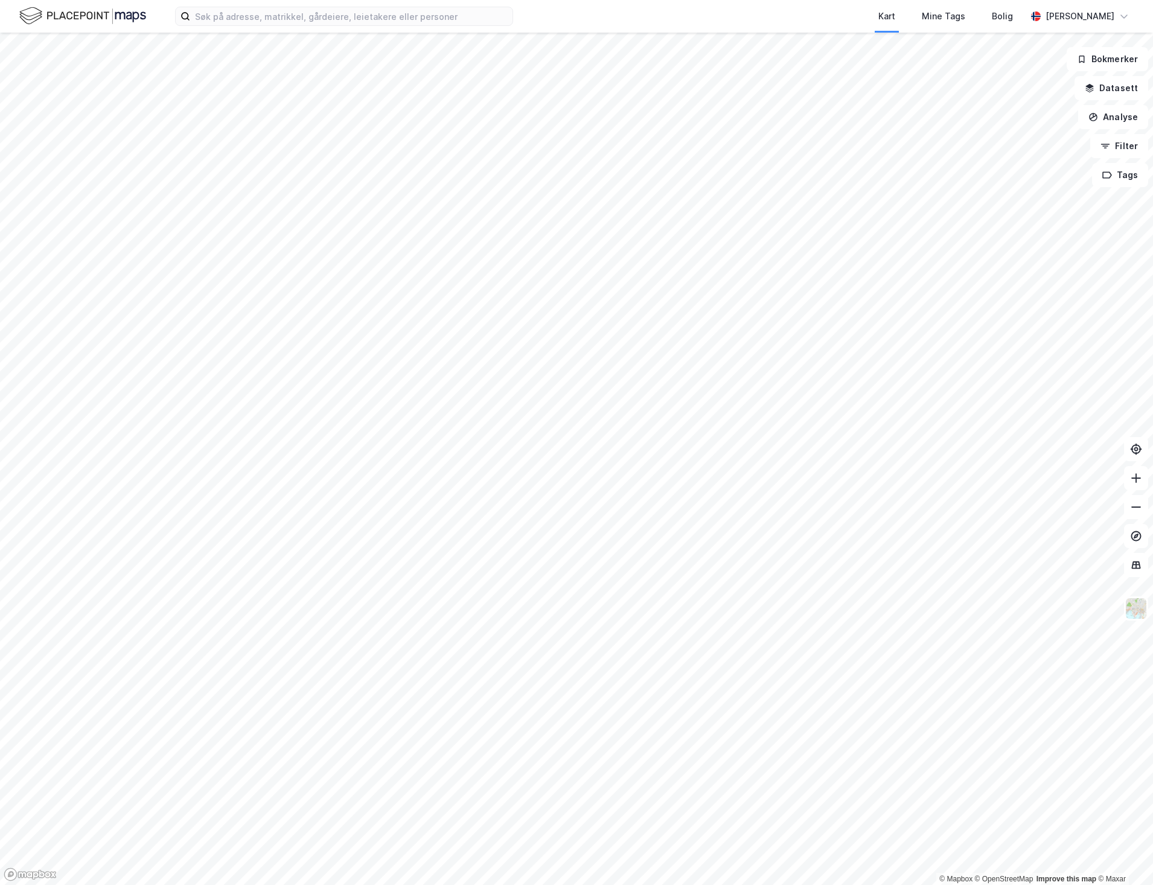 Image resolution: width=1153 pixels, height=885 pixels. What do you see at coordinates (1002, 16) in the screenshot?
I see `div: Bolig` at bounding box center [1002, 16].